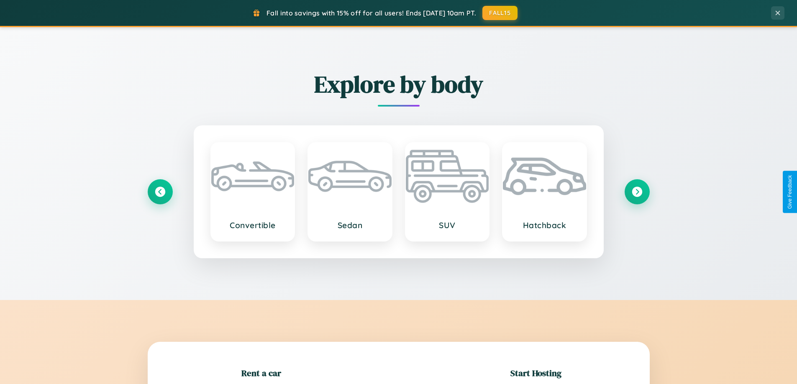  What do you see at coordinates (500, 13) in the screenshot?
I see `button: FALL15` at bounding box center [500, 13].